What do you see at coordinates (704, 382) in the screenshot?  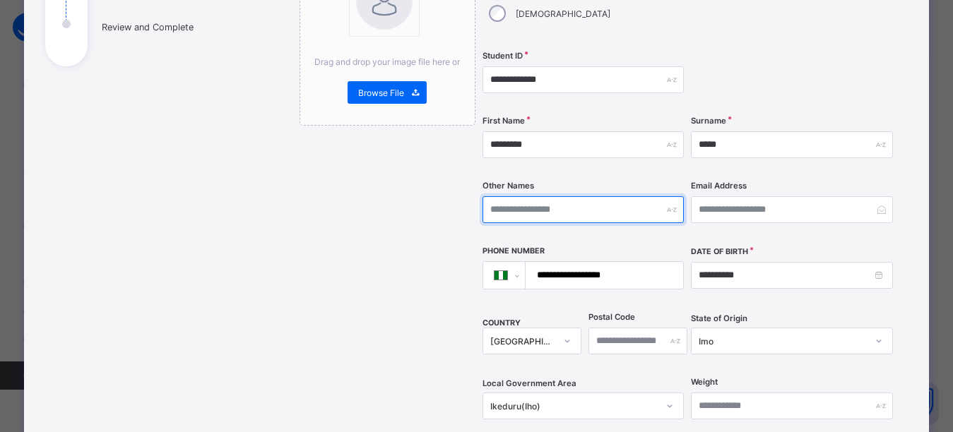 I see `label: Weight` at bounding box center [704, 382].